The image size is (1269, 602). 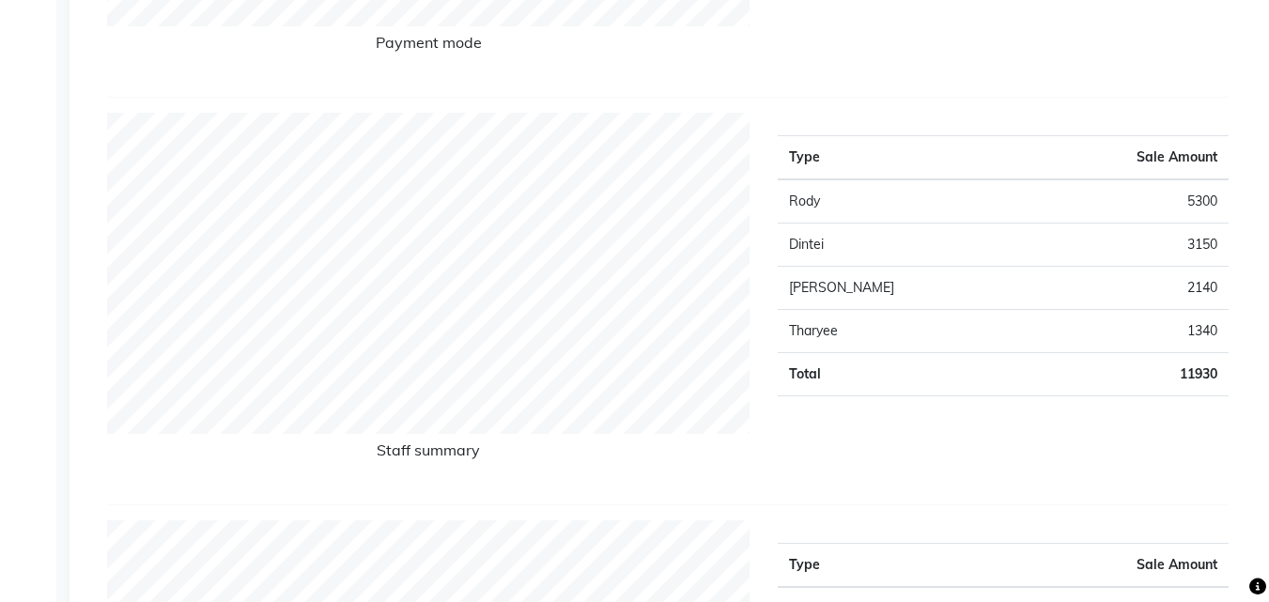 I want to click on h6: Staff summary, so click(x=428, y=454).